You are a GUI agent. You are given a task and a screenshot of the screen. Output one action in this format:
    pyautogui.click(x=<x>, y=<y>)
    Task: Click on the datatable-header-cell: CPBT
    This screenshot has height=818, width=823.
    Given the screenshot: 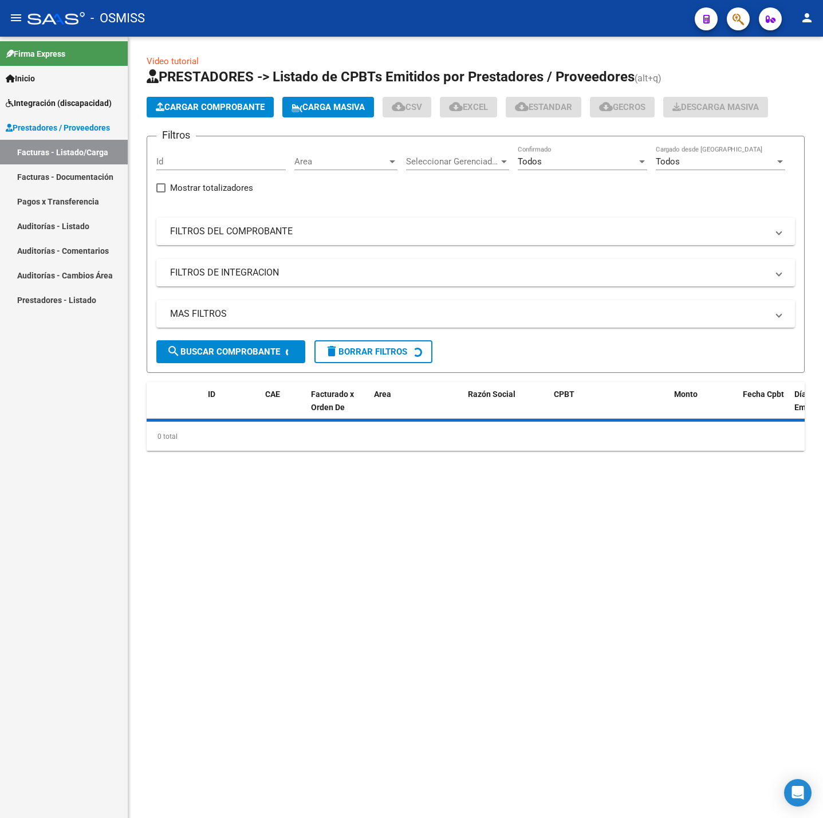 What is the action you would take?
    pyautogui.click(x=610, y=407)
    